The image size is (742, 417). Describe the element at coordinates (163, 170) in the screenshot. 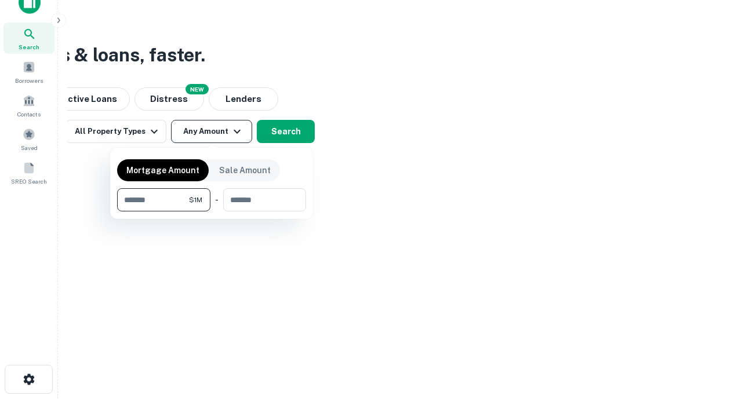

I see `p: Mortgage Amount` at that location.